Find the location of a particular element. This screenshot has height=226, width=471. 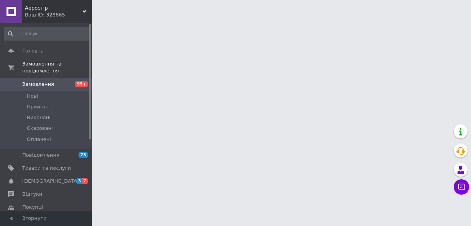

span: 73 is located at coordinates (83, 155).